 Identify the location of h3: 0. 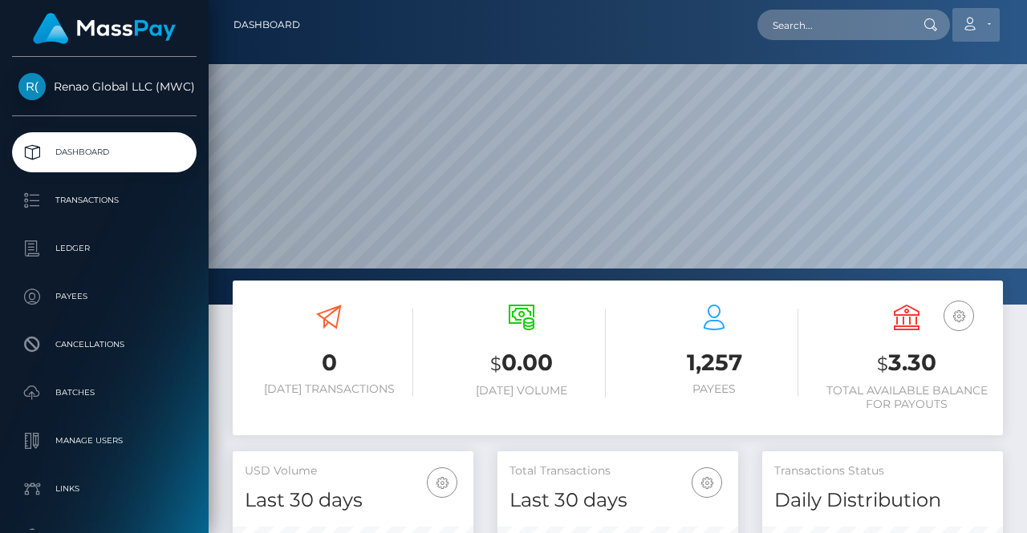
(329, 362).